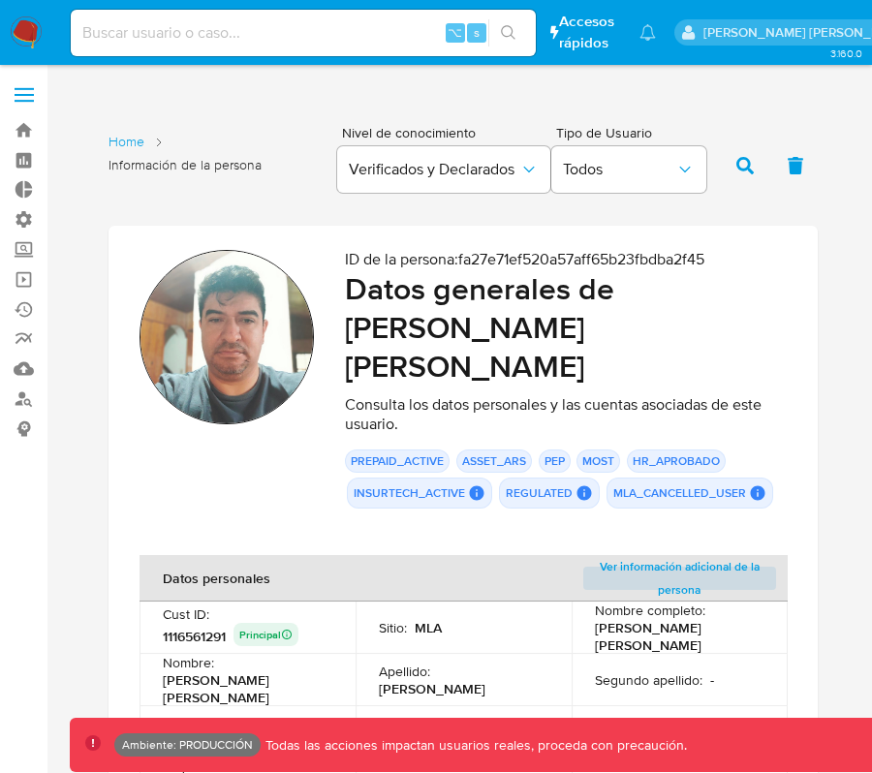 The image size is (872, 773). I want to click on span: Todos, so click(619, 170).